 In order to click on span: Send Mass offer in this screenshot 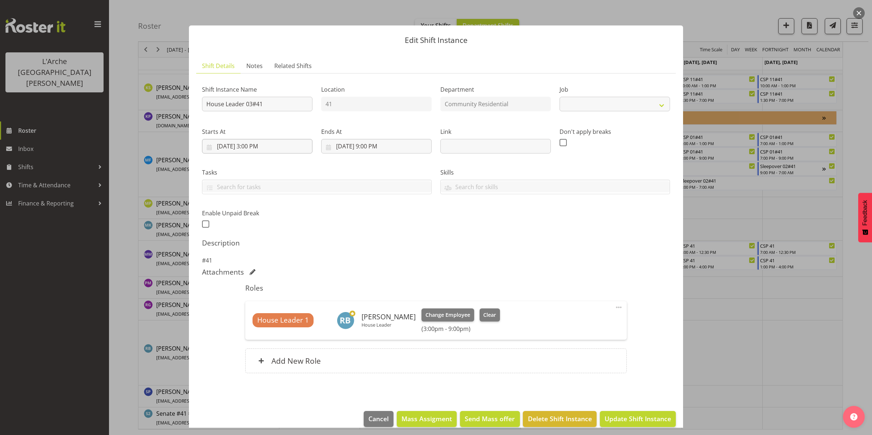, I will do `click(490, 418)`.